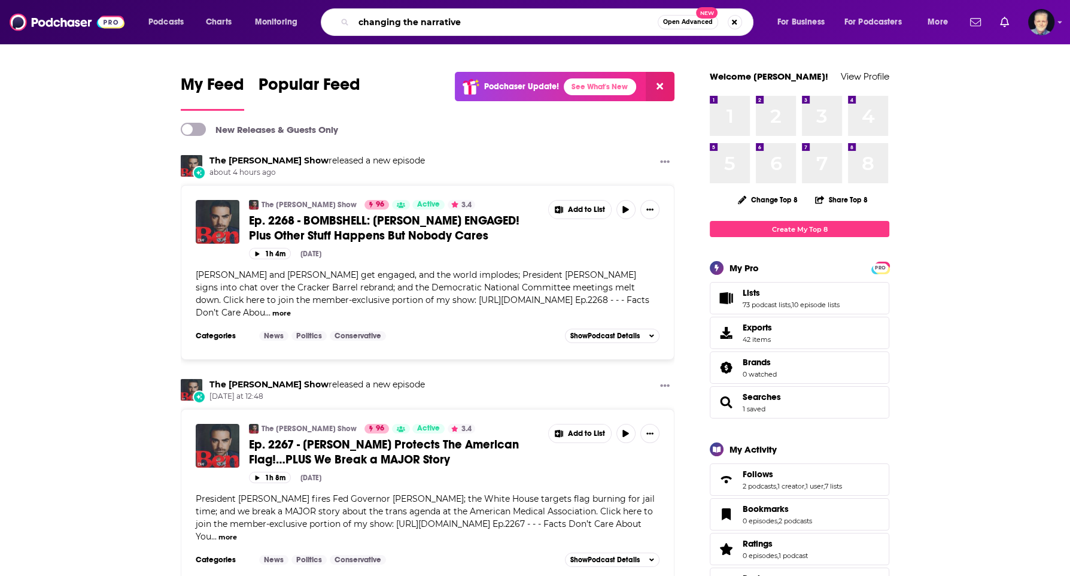 The height and width of the screenshot is (576, 1070). I want to click on div: Search podcasts, credits, & more..., so click(548, 22).